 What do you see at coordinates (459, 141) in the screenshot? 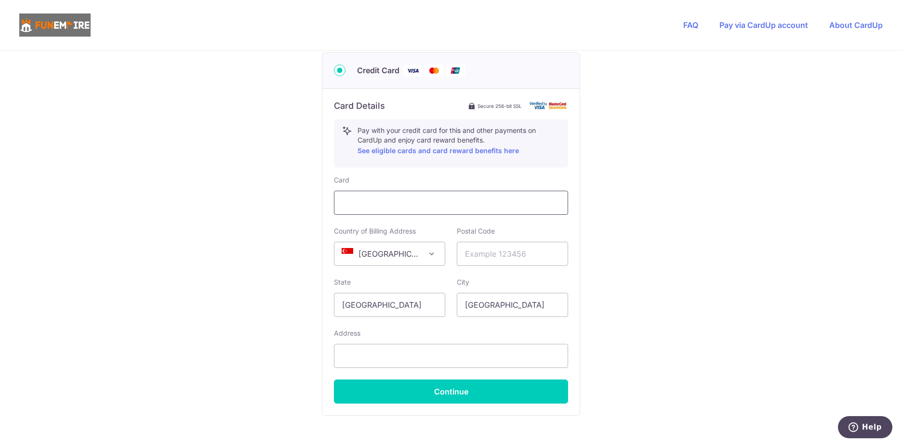
I see `p: Pay with your credit card for this and other payments on CardUp and enjoy card reward benefits.` at bounding box center [459, 141].